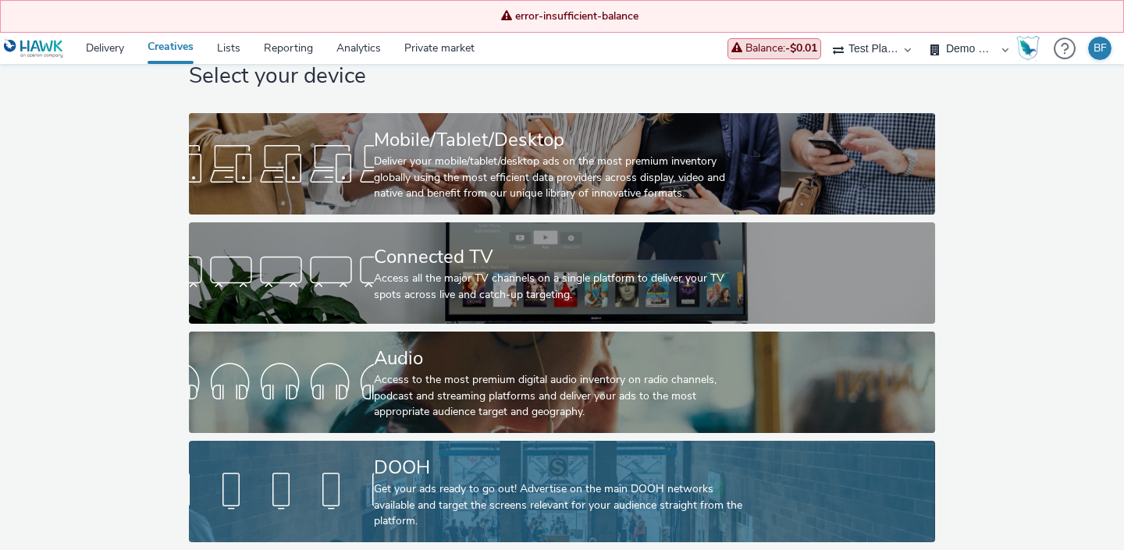 The image size is (1124, 550). Describe the element at coordinates (561, 76) in the screenshot. I see `h1: Select your device` at that location.